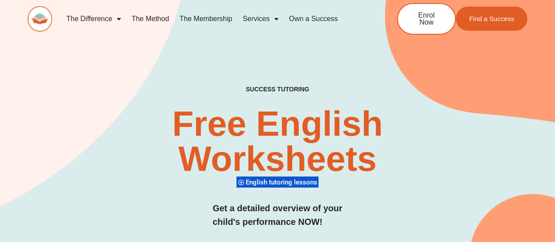  I want to click on a: The Method, so click(150, 19).